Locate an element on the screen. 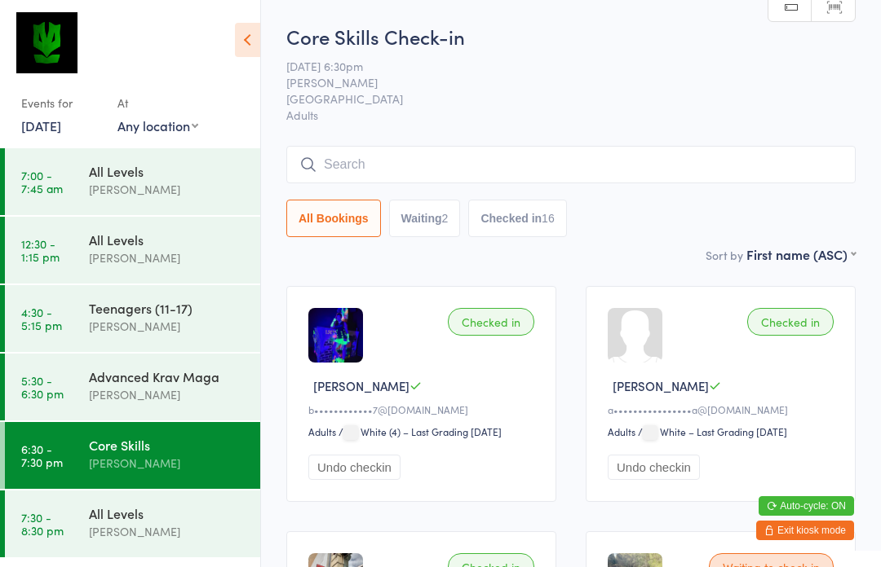 This screenshot has width=881, height=567. div: 2 is located at coordinates (445, 219).